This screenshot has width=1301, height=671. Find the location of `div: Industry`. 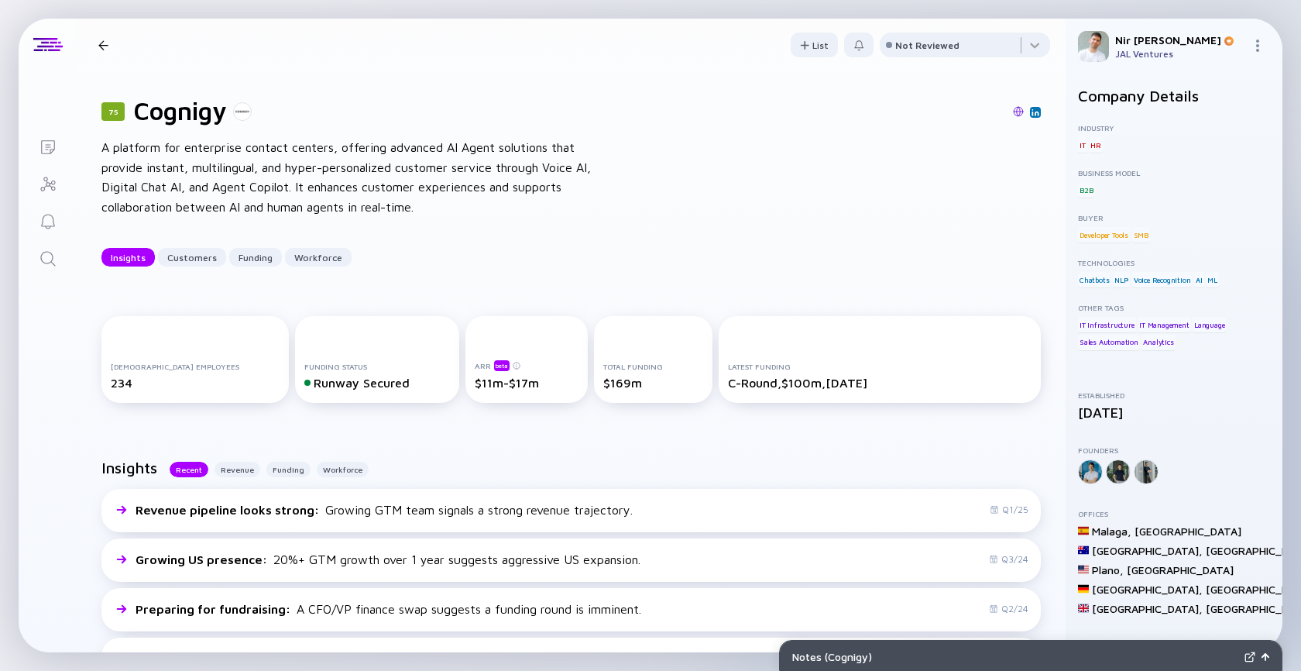

div: Industry is located at coordinates (1174, 128).